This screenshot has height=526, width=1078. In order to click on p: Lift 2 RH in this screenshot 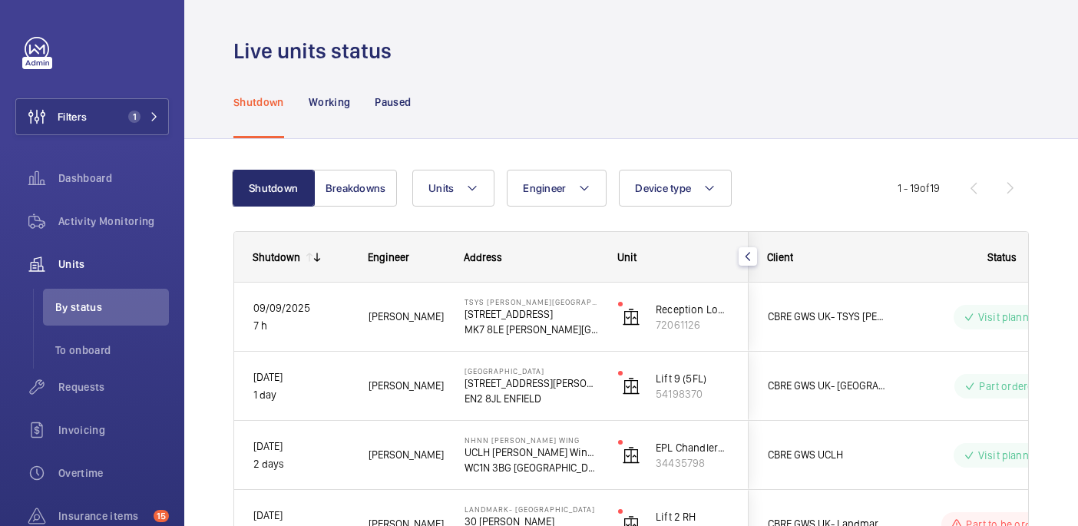, I will do `click(693, 517)`.